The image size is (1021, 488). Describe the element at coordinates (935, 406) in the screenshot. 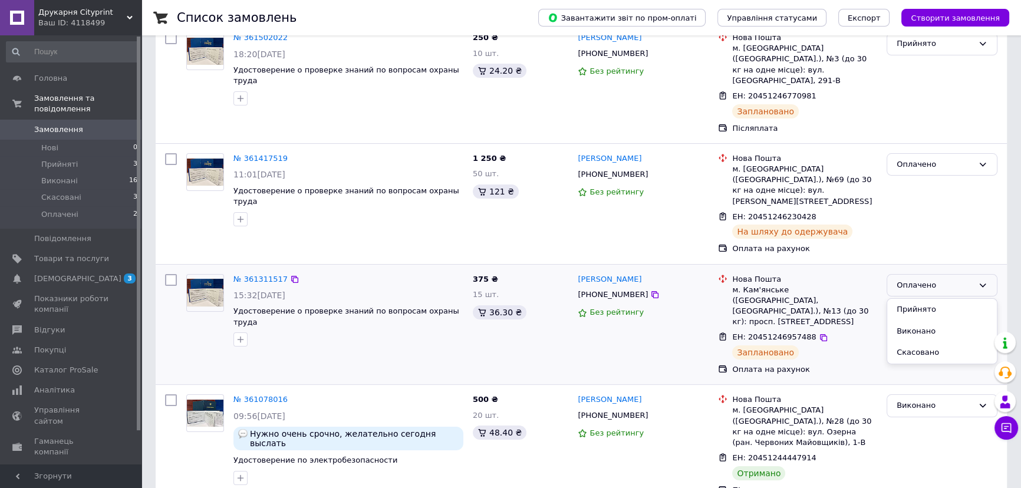

I see `div: Виконано` at that location.